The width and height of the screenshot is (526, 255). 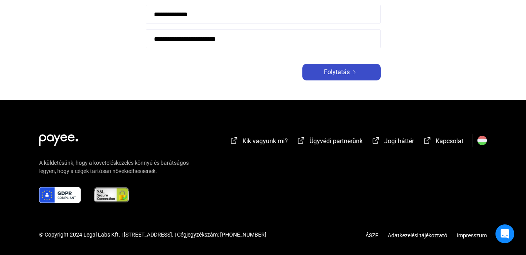 What do you see at coordinates (355, 72) in the screenshot?
I see `img: arrow-right-white` at bounding box center [355, 72].